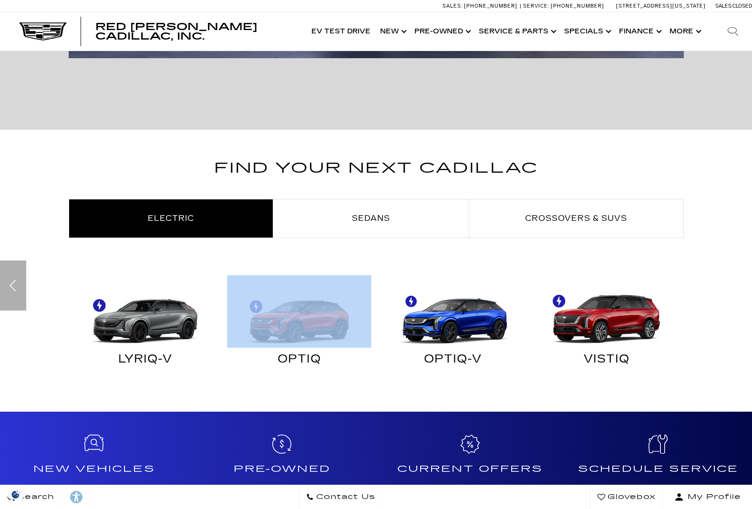 The width and height of the screenshot is (752, 509). What do you see at coordinates (16, 494) in the screenshot?
I see `img: Opt-Out Icon` at bounding box center [16, 494].